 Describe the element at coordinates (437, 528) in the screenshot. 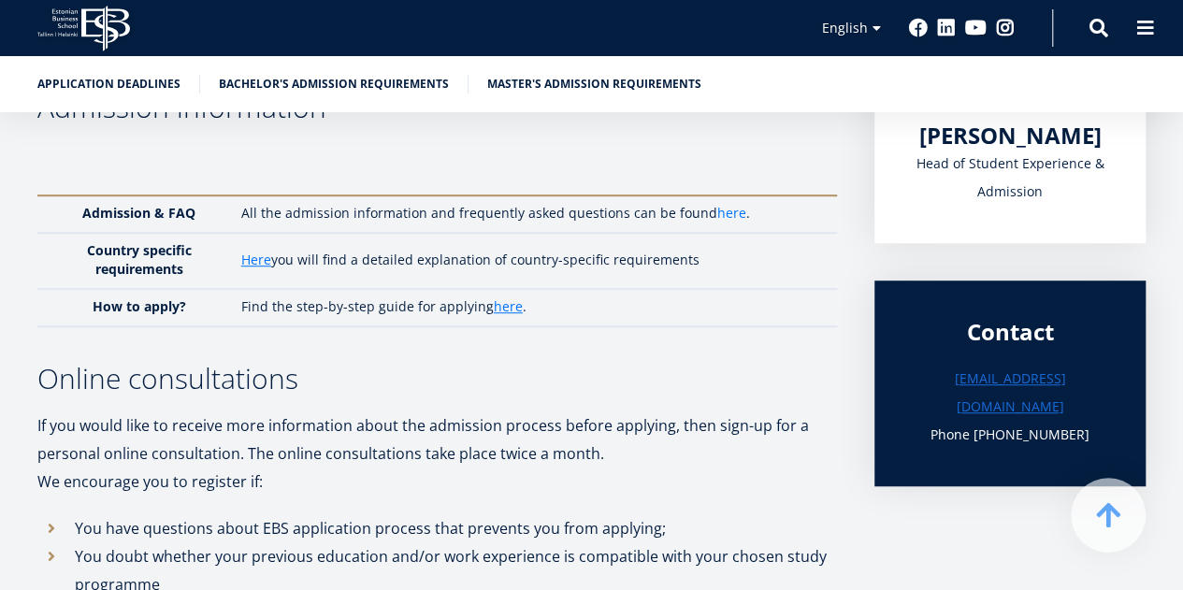

I see `li: You have questions about EBS application process that prevents you from applying;` at that location.